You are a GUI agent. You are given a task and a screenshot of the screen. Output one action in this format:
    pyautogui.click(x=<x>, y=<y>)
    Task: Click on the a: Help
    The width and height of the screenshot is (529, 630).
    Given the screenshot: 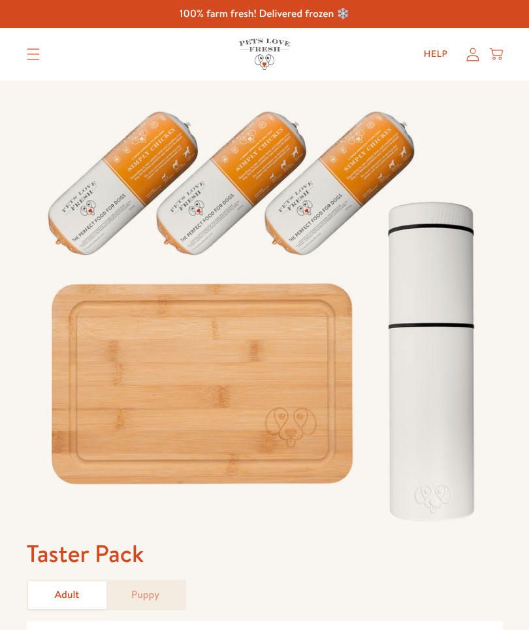 What is the action you would take?
    pyautogui.click(x=436, y=54)
    